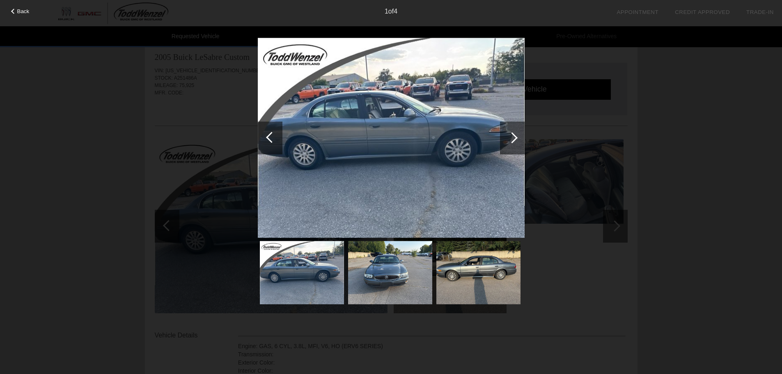 Image resolution: width=782 pixels, height=374 pixels. What do you see at coordinates (760, 12) in the screenshot?
I see `a: Trade-In` at bounding box center [760, 12].